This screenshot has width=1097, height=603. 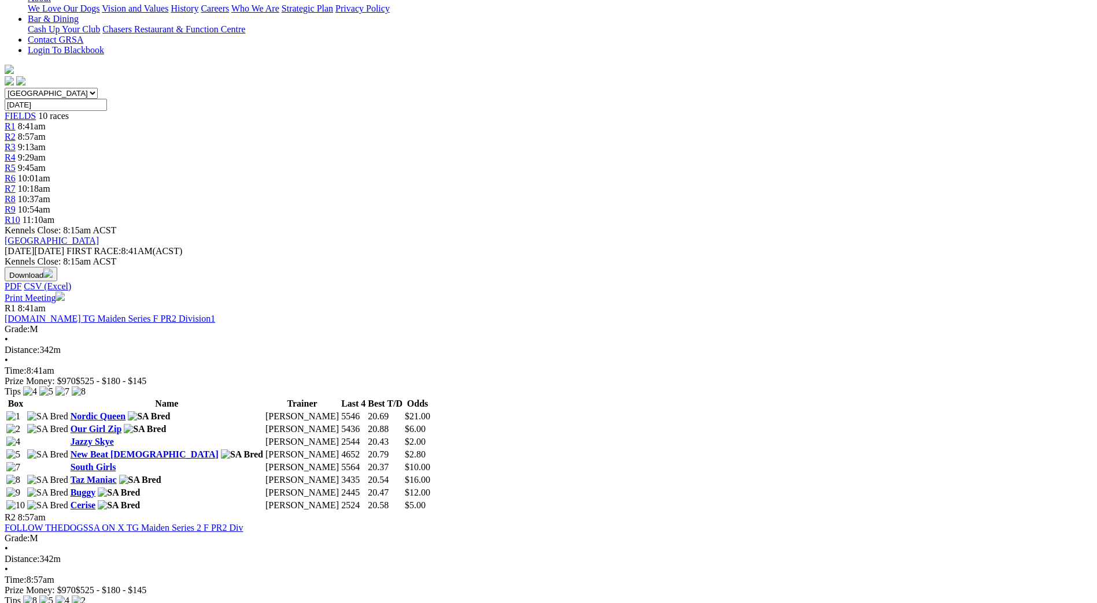 I want to click on span: 10 races, so click(x=53, y=116).